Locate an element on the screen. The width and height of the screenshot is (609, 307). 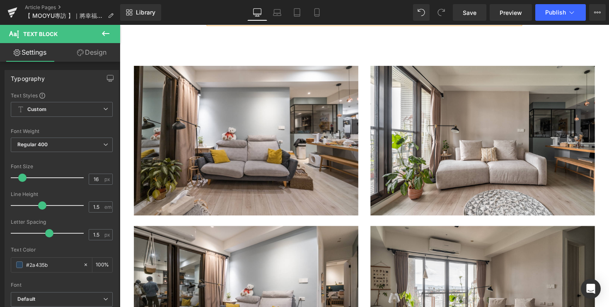
b: Regular 400 is located at coordinates (33, 144).